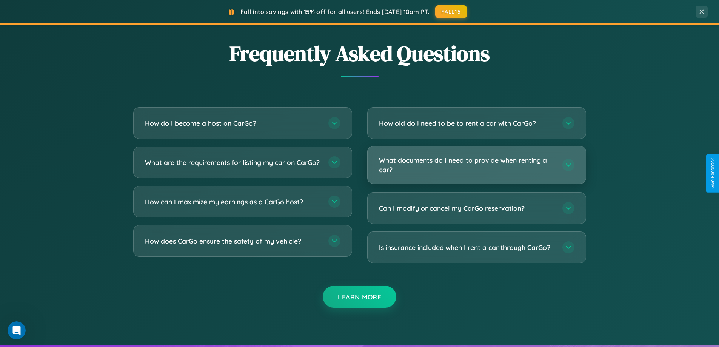 This screenshot has height=347, width=719. I want to click on h3: How can I maximize my earnings as a CarGo host?, so click(233, 201).